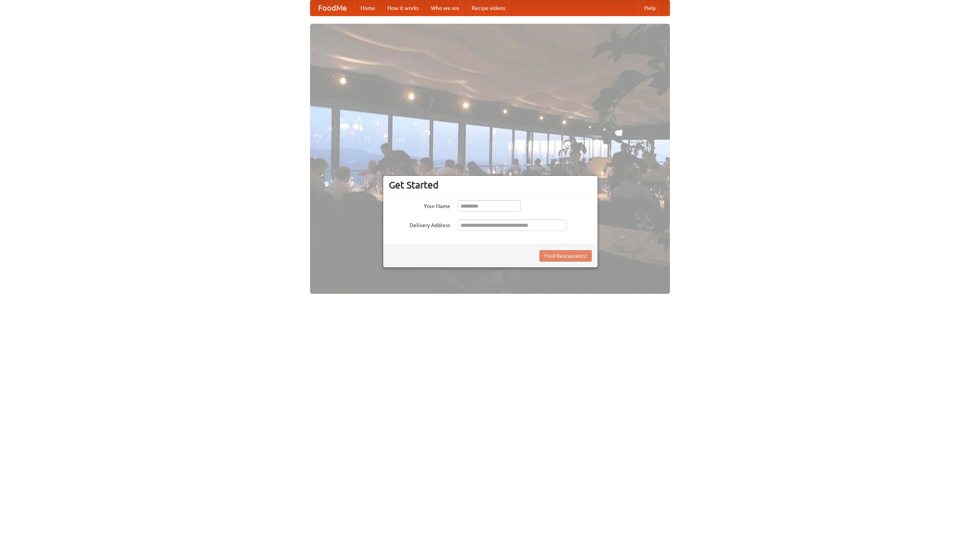 This screenshot has height=542, width=980. What do you see at coordinates (368, 8) in the screenshot?
I see `a: Home` at bounding box center [368, 8].